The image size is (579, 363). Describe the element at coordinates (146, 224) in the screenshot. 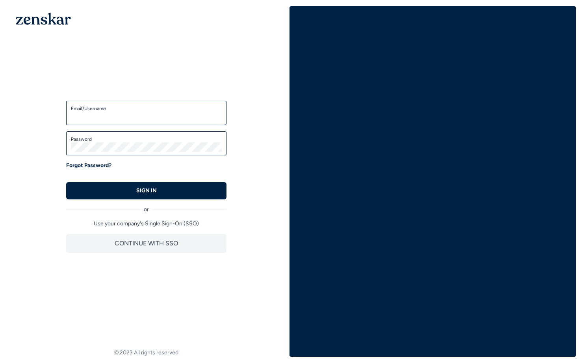

I see `p: Use your company's Single Sign-On (SSO)` at that location.